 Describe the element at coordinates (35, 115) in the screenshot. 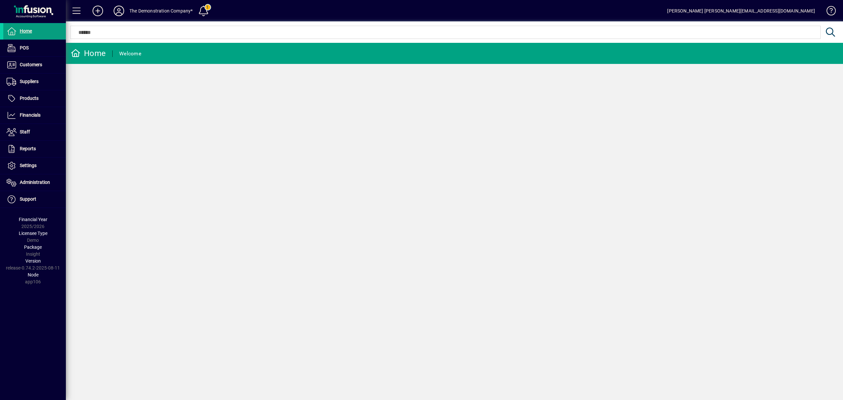

I see `a: Financials` at that location.